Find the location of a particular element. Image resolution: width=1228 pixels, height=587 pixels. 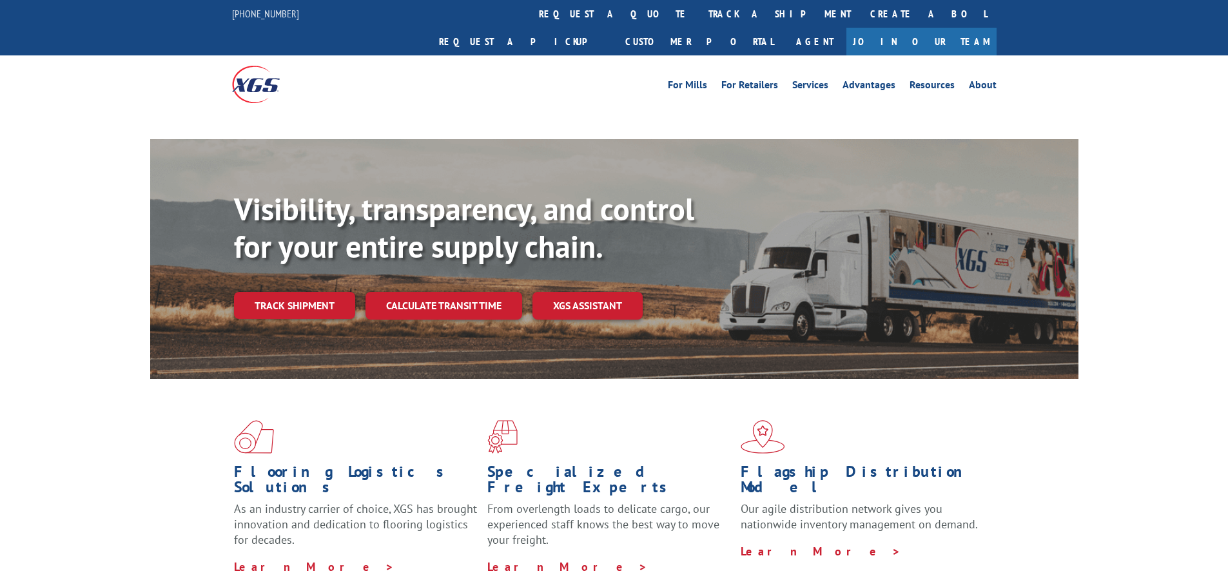

span: Our agile distribution network gives you nationwide inventory management on demand. is located at coordinates (859, 516).